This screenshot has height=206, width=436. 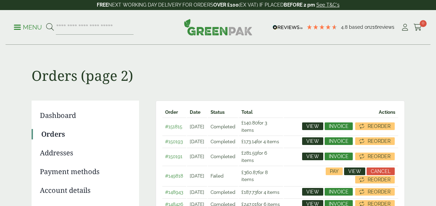 What do you see at coordinates (322, 27) in the screenshot?
I see `div: 4.79 Stars` at bounding box center [322, 27].